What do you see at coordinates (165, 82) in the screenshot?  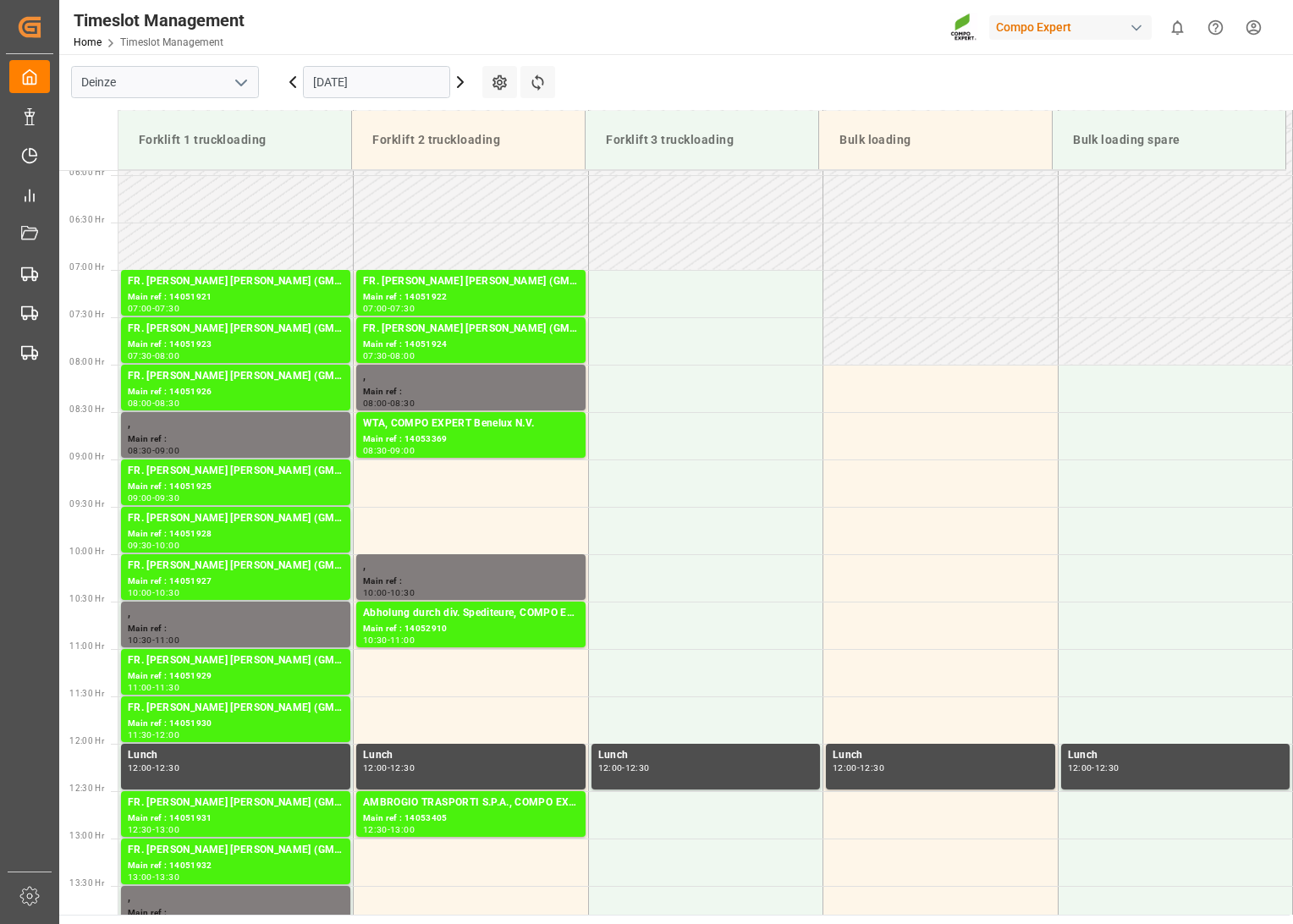 I see `input: Type to search/select` at bounding box center [165, 82].